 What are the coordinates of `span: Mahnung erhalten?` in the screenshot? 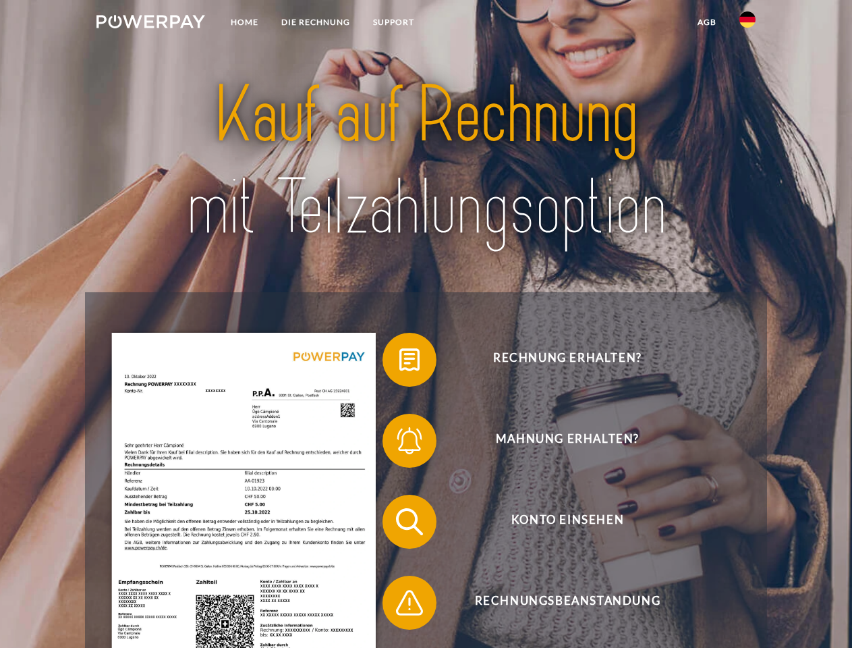 It's located at (567, 441).